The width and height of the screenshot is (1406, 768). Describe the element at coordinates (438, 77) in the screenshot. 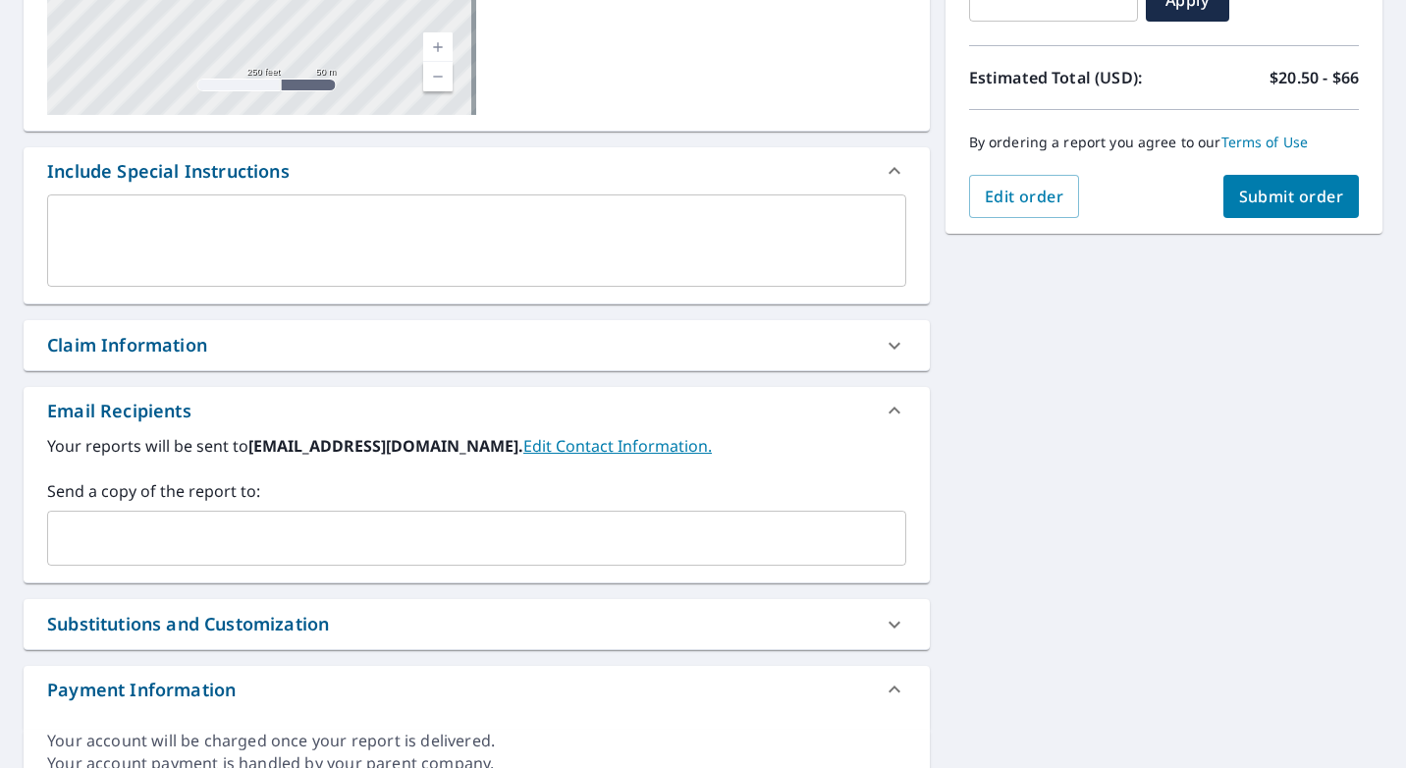

I see `a: Current Level 17, Zoom Out` at that location.